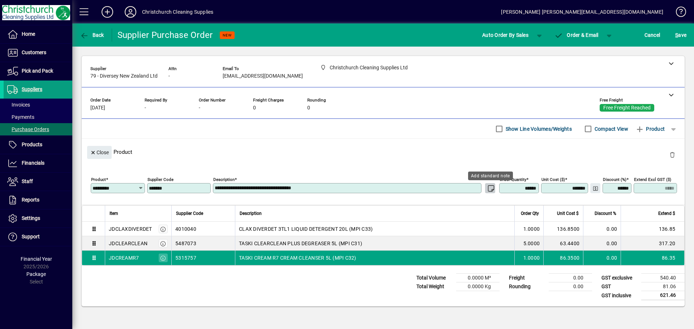  Describe the element at coordinates (161, 180) in the screenshot. I see `mat-label: Supplier Code` at that location.